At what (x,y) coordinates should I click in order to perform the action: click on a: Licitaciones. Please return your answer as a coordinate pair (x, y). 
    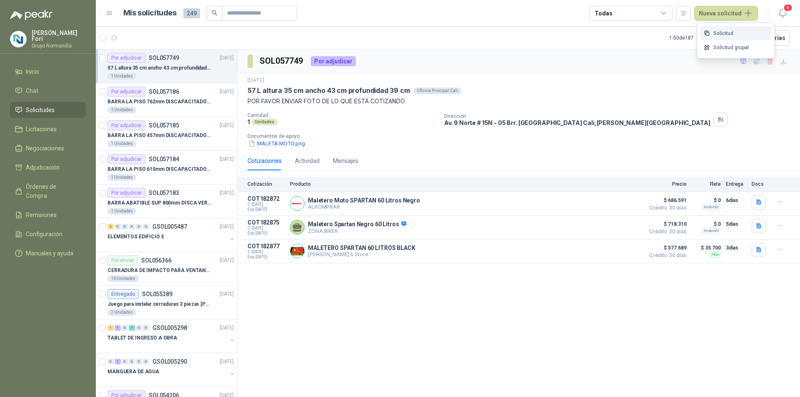
    Looking at the image, I should click on (48, 129).